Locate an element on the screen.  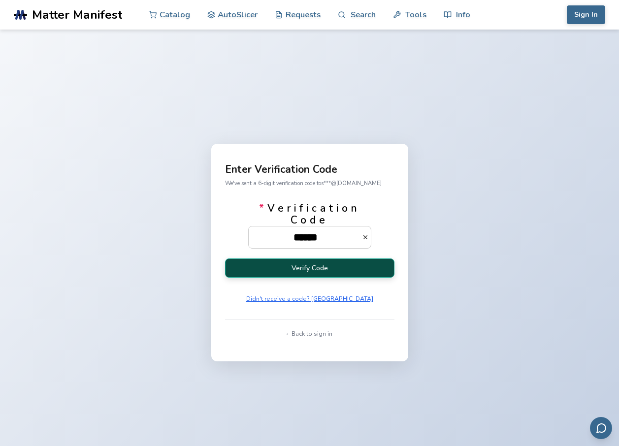
label: Verification Code is located at coordinates (310, 225).